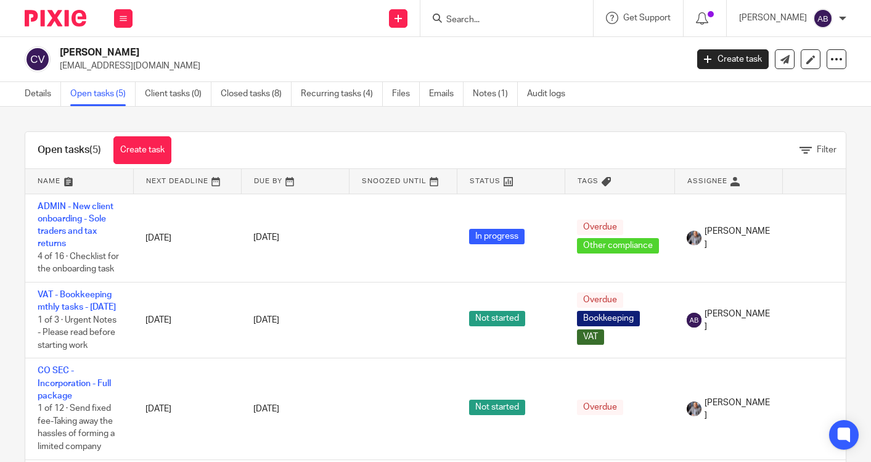  Describe the element at coordinates (495, 94) in the screenshot. I see `a: Notes (1)` at that location.